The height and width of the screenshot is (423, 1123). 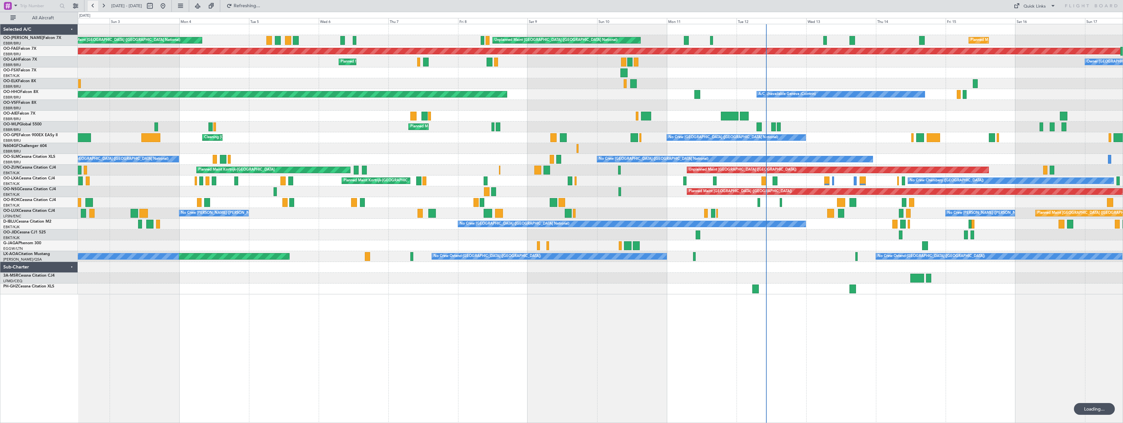 What do you see at coordinates (20, 49) in the screenshot?
I see `a: OO-FAEFalcon 7X` at bounding box center [20, 49].